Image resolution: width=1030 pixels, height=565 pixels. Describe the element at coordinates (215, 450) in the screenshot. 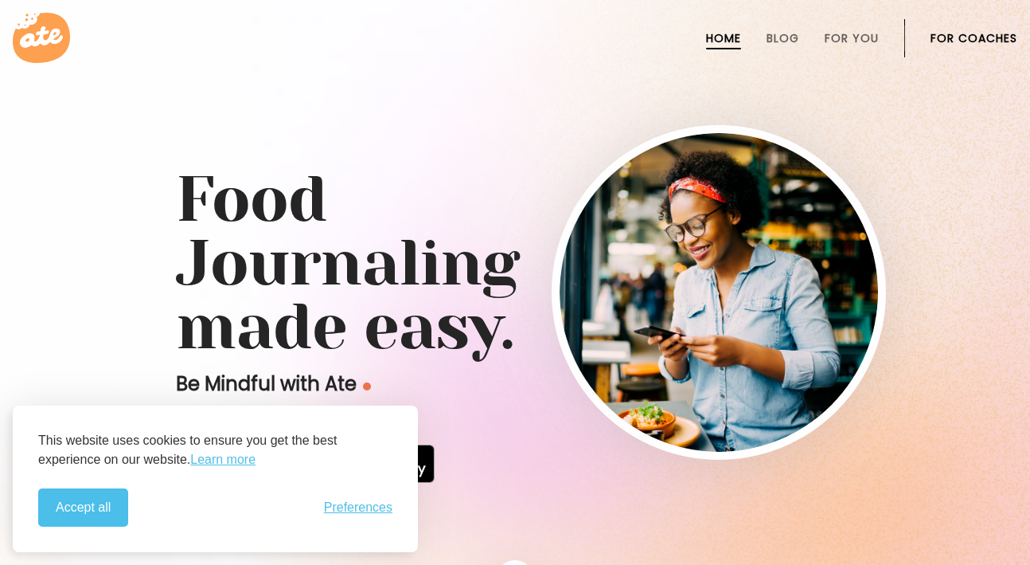

I see `p: This website uses cookies to ensure you get the best experience on our website.` at that location.